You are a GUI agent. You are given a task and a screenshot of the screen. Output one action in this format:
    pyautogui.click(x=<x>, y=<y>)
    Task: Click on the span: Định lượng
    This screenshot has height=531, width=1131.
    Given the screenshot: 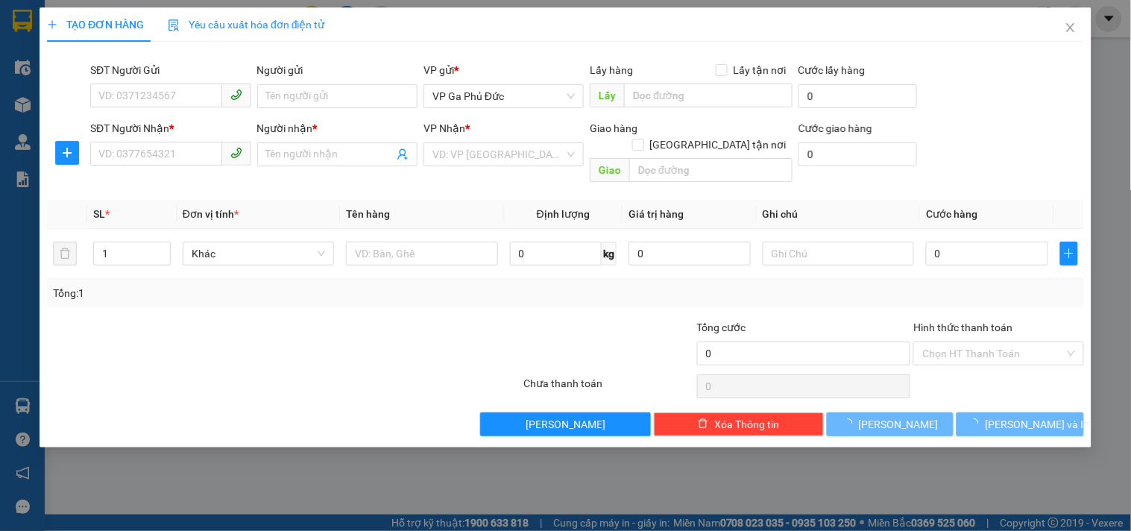 What is the action you would take?
    pyautogui.click(x=563, y=214)
    